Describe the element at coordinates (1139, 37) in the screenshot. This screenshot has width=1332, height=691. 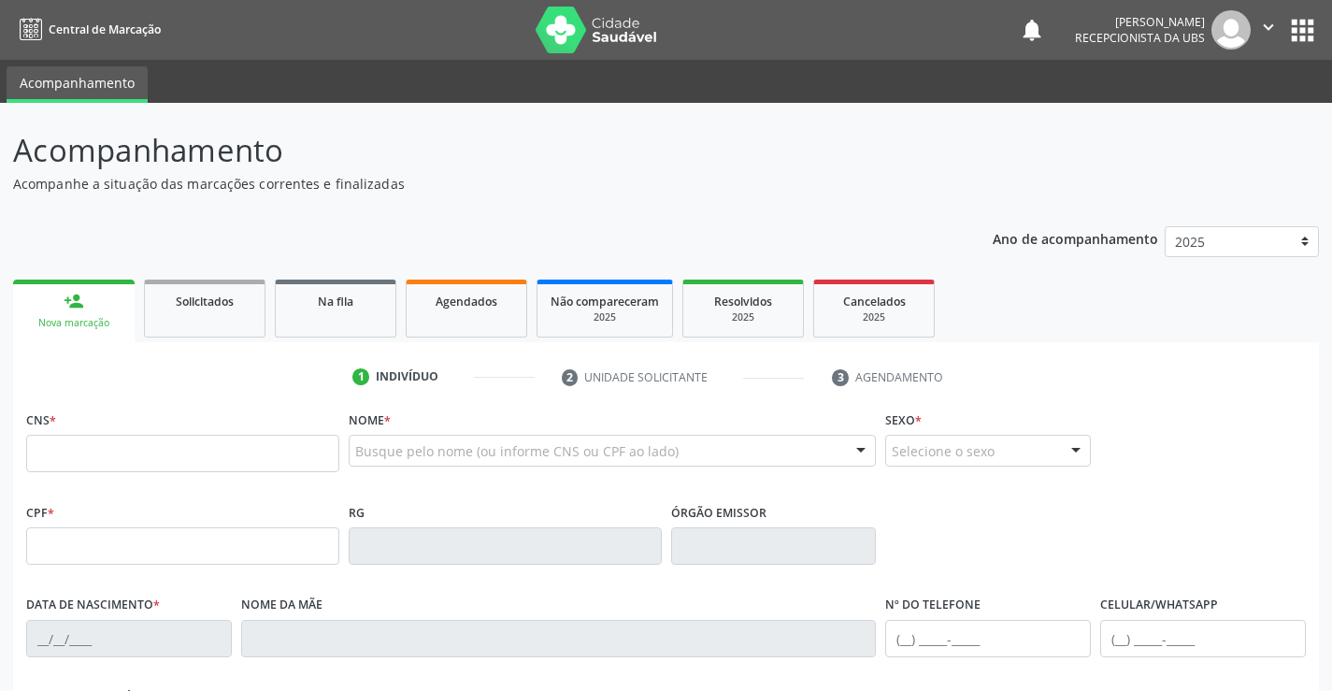
I see `span: Recepcionista da UBS` at that location.